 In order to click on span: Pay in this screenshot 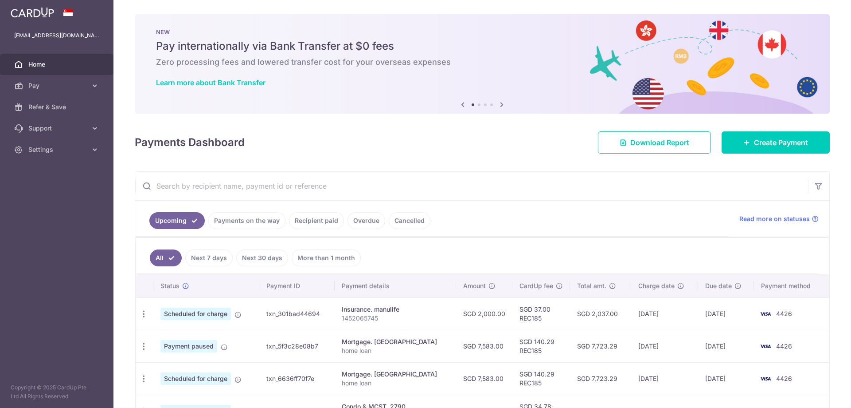, I will do `click(58, 86)`.